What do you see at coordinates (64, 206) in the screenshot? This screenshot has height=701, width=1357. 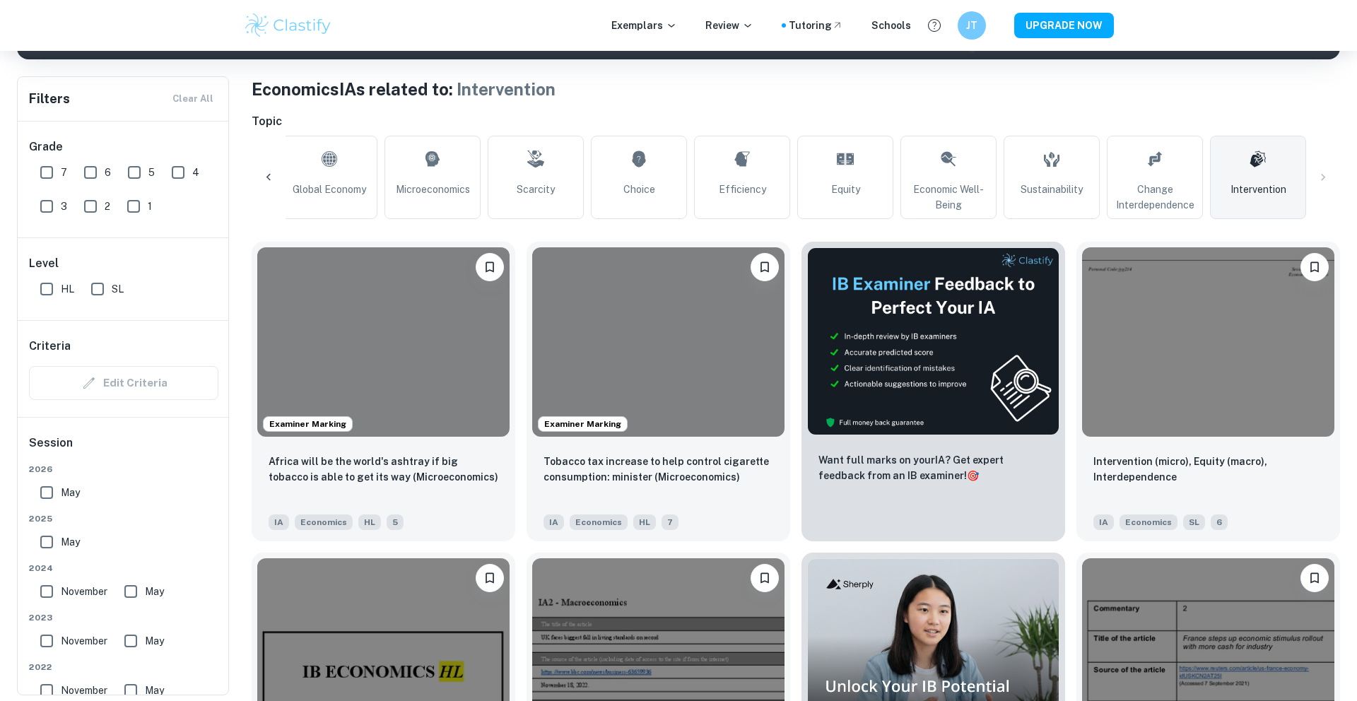 I see `span: 3` at bounding box center [64, 206].